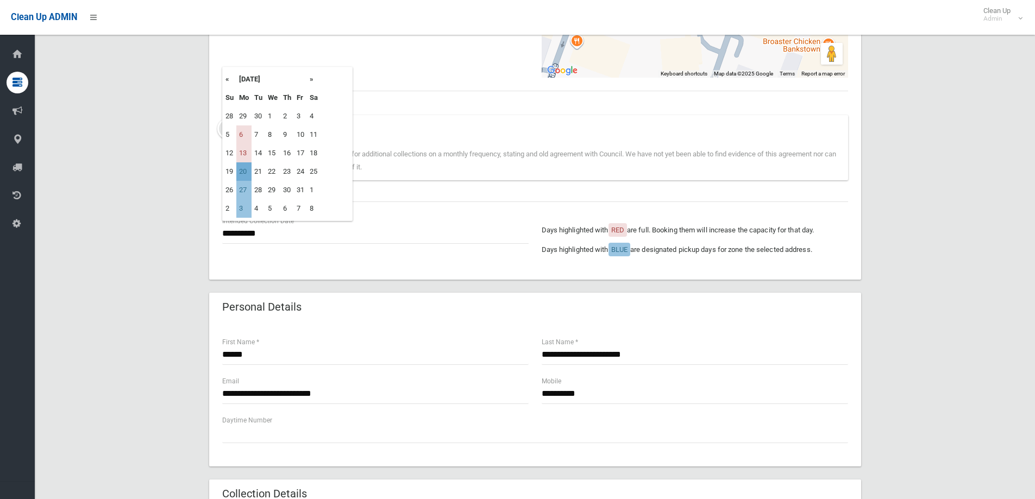  Describe the element at coordinates (287, 135) in the screenshot. I see `td: 9` at that location.